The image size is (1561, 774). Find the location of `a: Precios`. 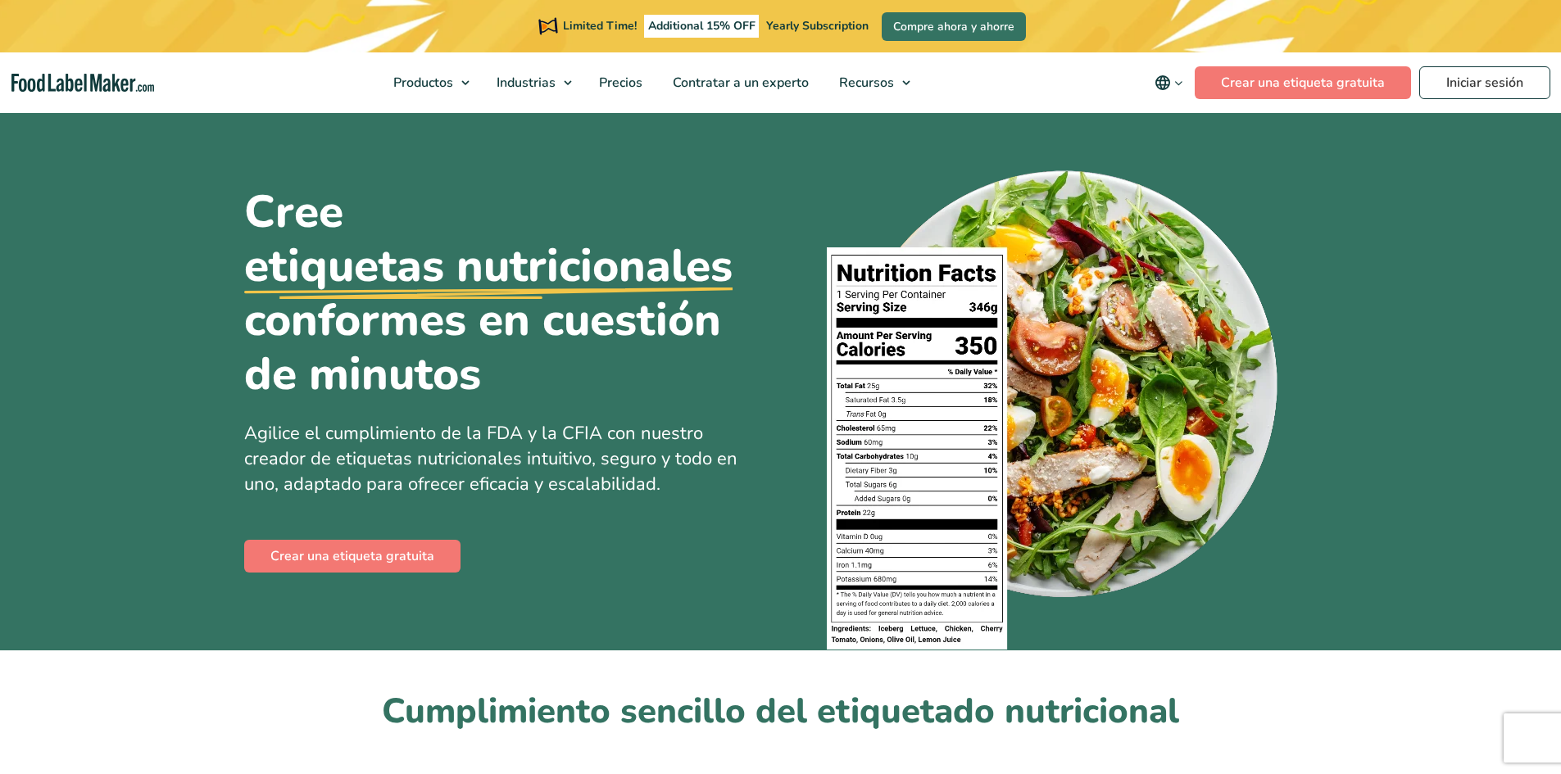

a: Precios is located at coordinates (619, 83).